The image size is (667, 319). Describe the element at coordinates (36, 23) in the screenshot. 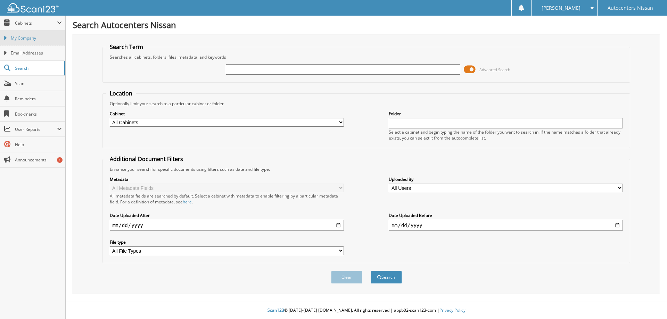

I see `span: Cabinets` at that location.